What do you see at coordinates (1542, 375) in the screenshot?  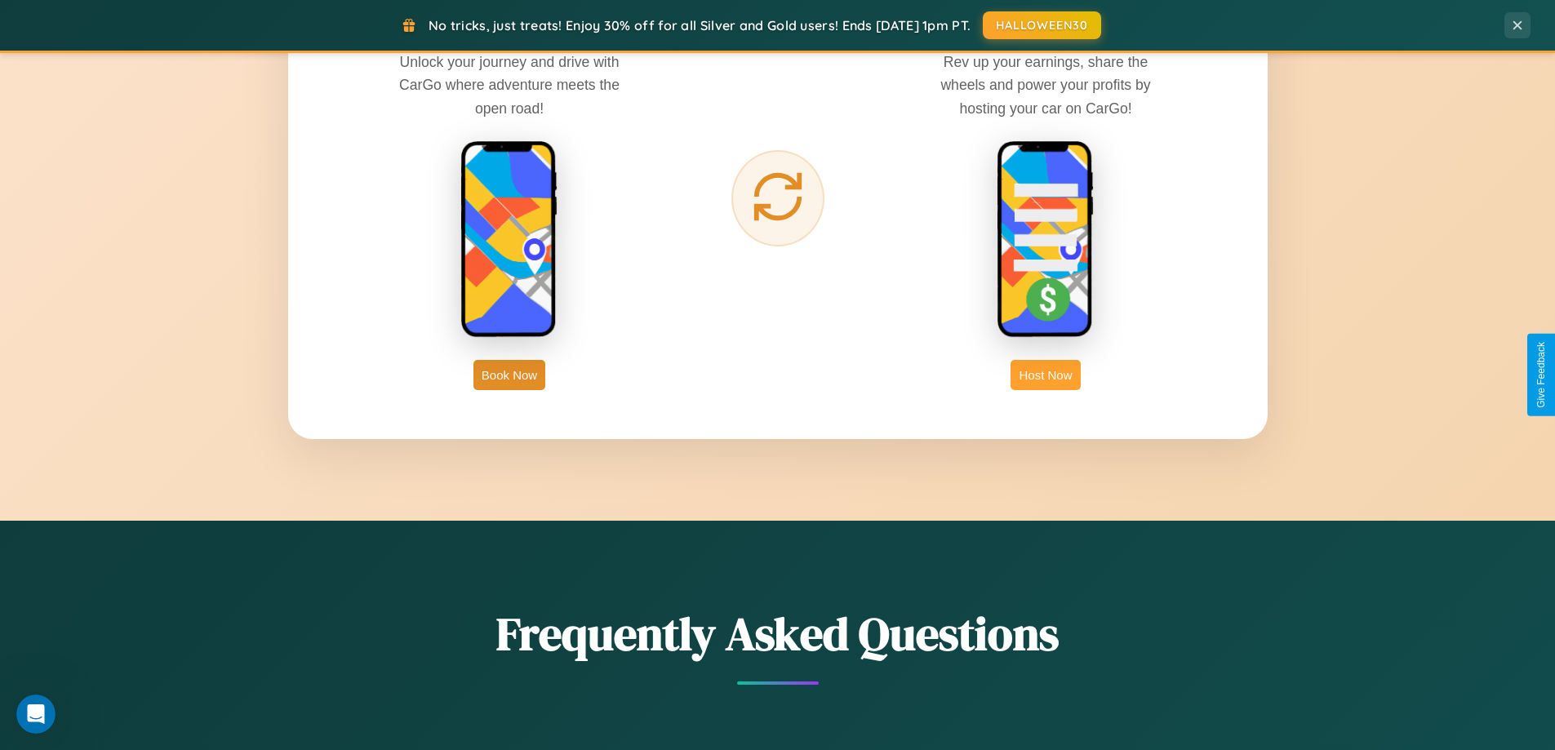 I see `div: Give Feedback` at bounding box center [1542, 375].